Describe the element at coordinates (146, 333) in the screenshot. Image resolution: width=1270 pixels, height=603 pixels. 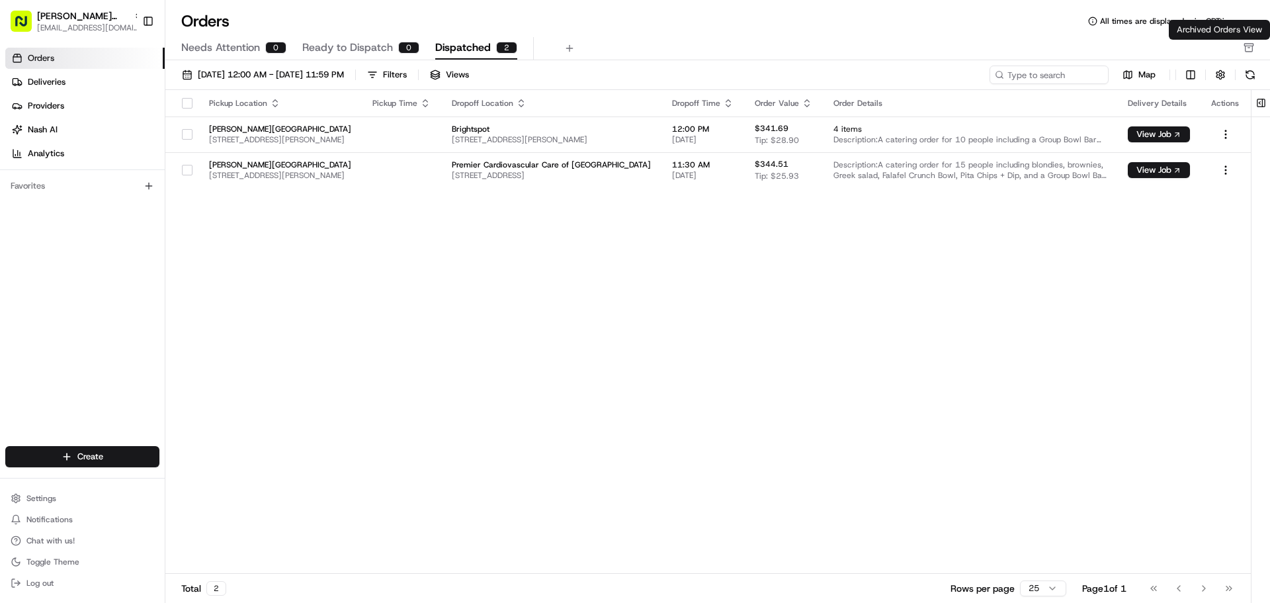
I see `span: Pylon` at that location.